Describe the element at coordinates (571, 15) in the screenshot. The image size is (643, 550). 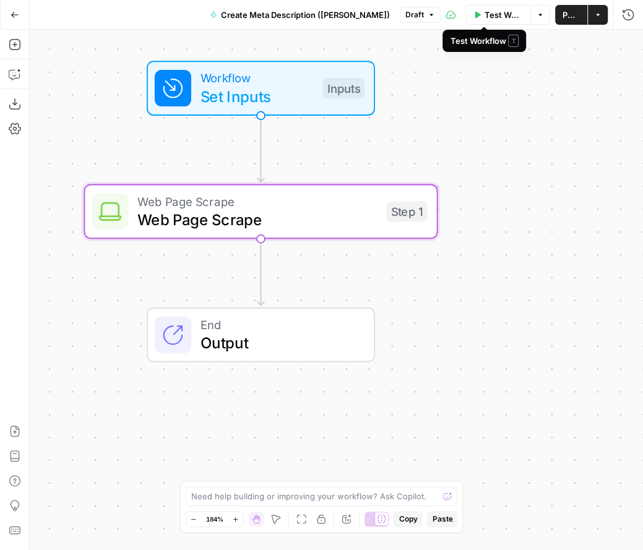
I see `span: Publish` at that location.